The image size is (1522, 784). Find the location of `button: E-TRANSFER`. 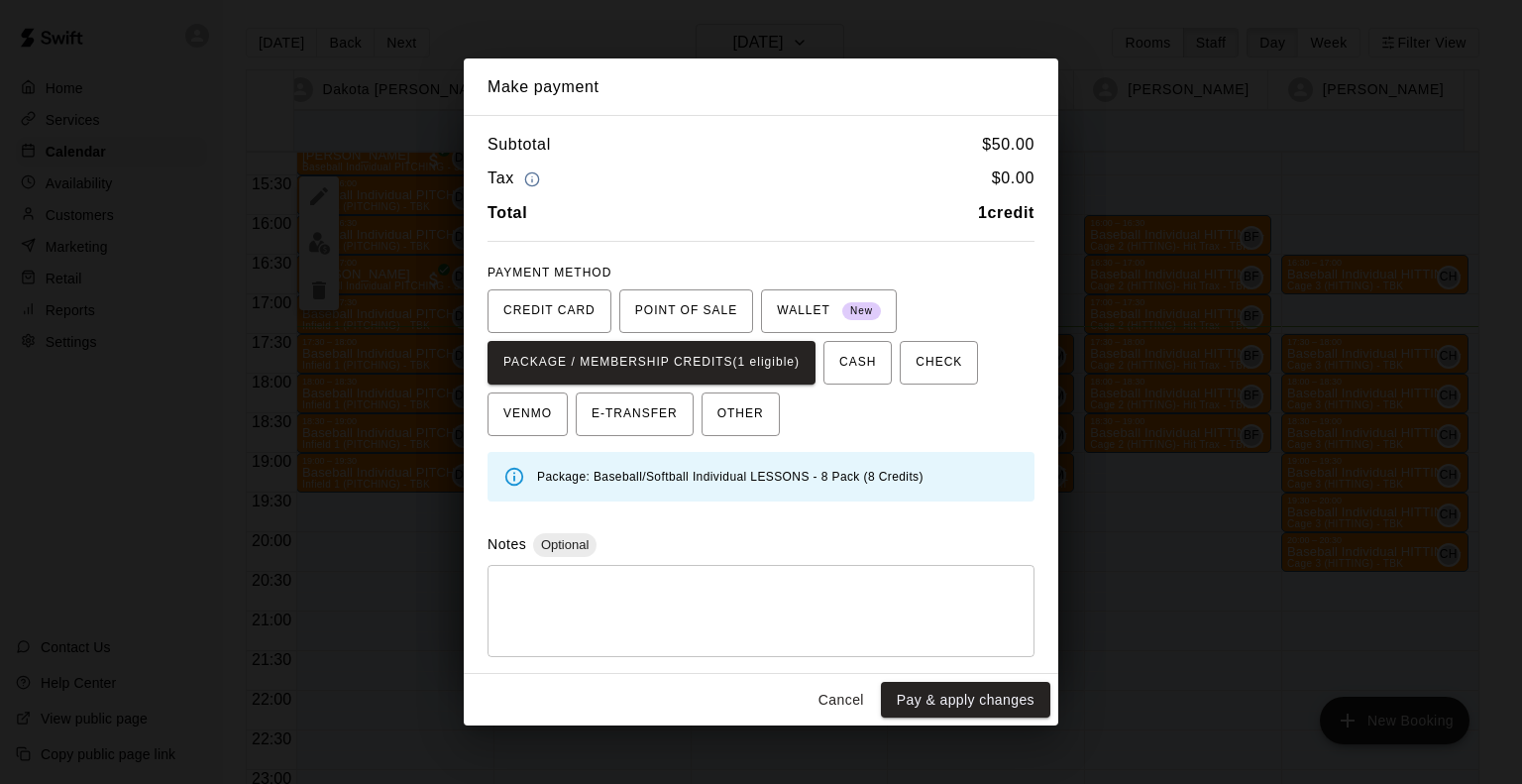

button: E-TRANSFER is located at coordinates (634, 414).